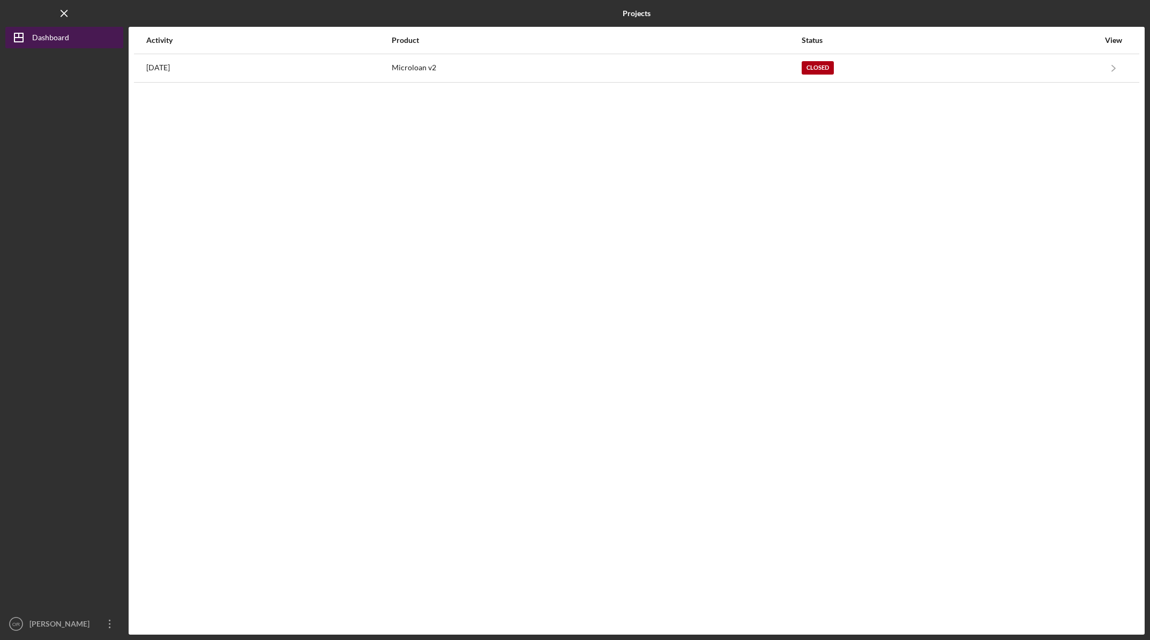 This screenshot has height=640, width=1150. What do you see at coordinates (818, 68) in the screenshot?
I see `div: Closed` at bounding box center [818, 68].